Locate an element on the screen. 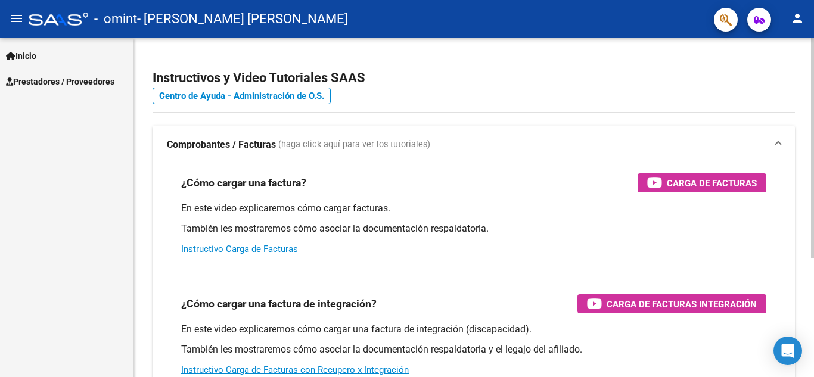 The width and height of the screenshot is (814, 377). mat-icon: person is located at coordinates (797, 18).